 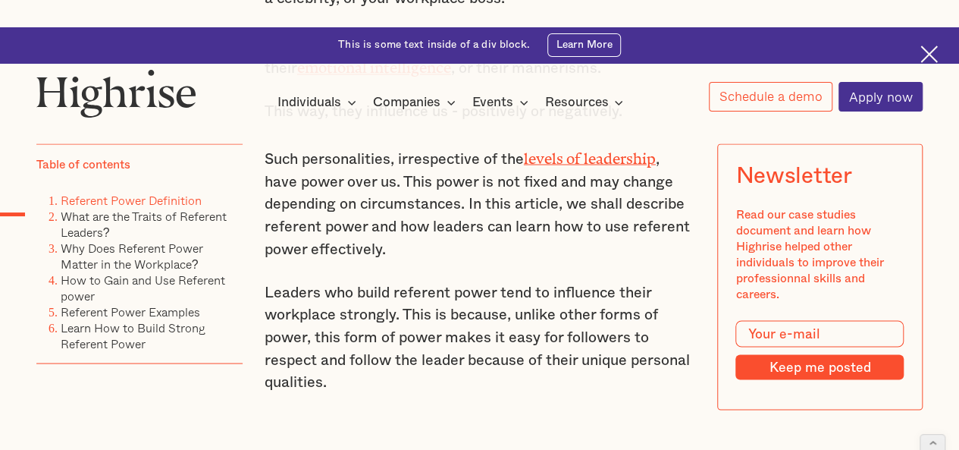 What do you see at coordinates (83, 164) in the screenshot?
I see `div: Table of contents` at bounding box center [83, 164].